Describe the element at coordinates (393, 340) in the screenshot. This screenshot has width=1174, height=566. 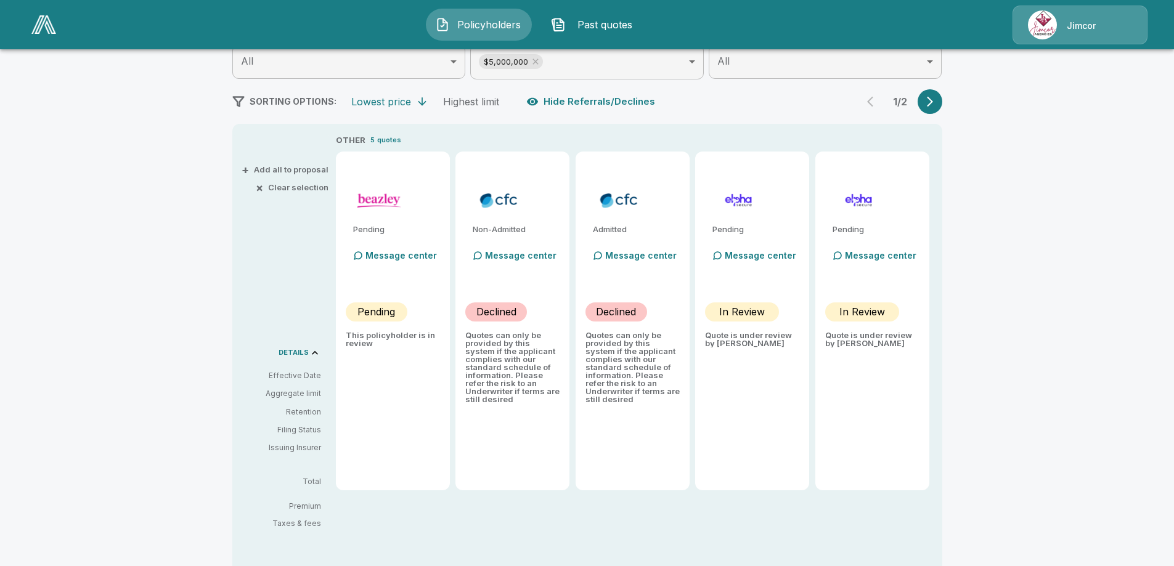
I see `p: This policyholder is in review` at that location.